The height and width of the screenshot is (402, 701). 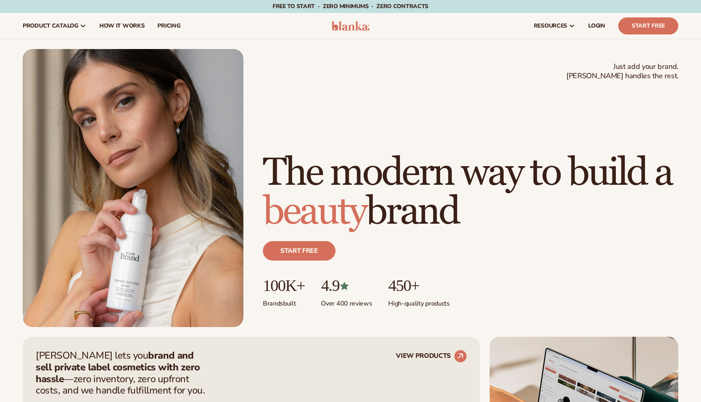 I want to click on a: logo, so click(x=350, y=26).